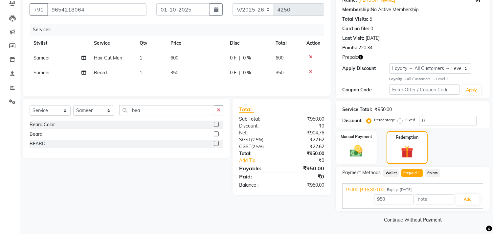 The height and width of the screenshot is (234, 493). I want to click on th: Price, so click(196, 43).